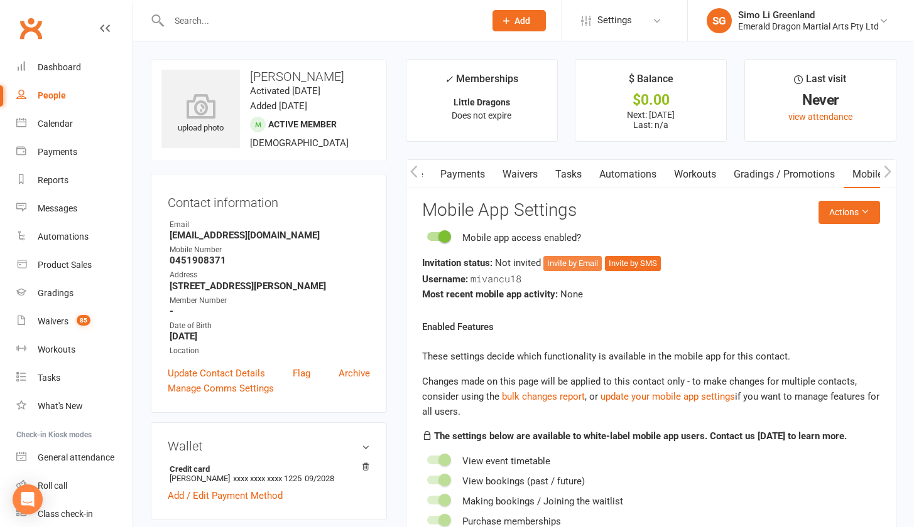  What do you see at coordinates (651, 357) in the screenshot?
I see `p: These settings decide which functionality is available in the mobile app for this contact.` at bounding box center [651, 357].